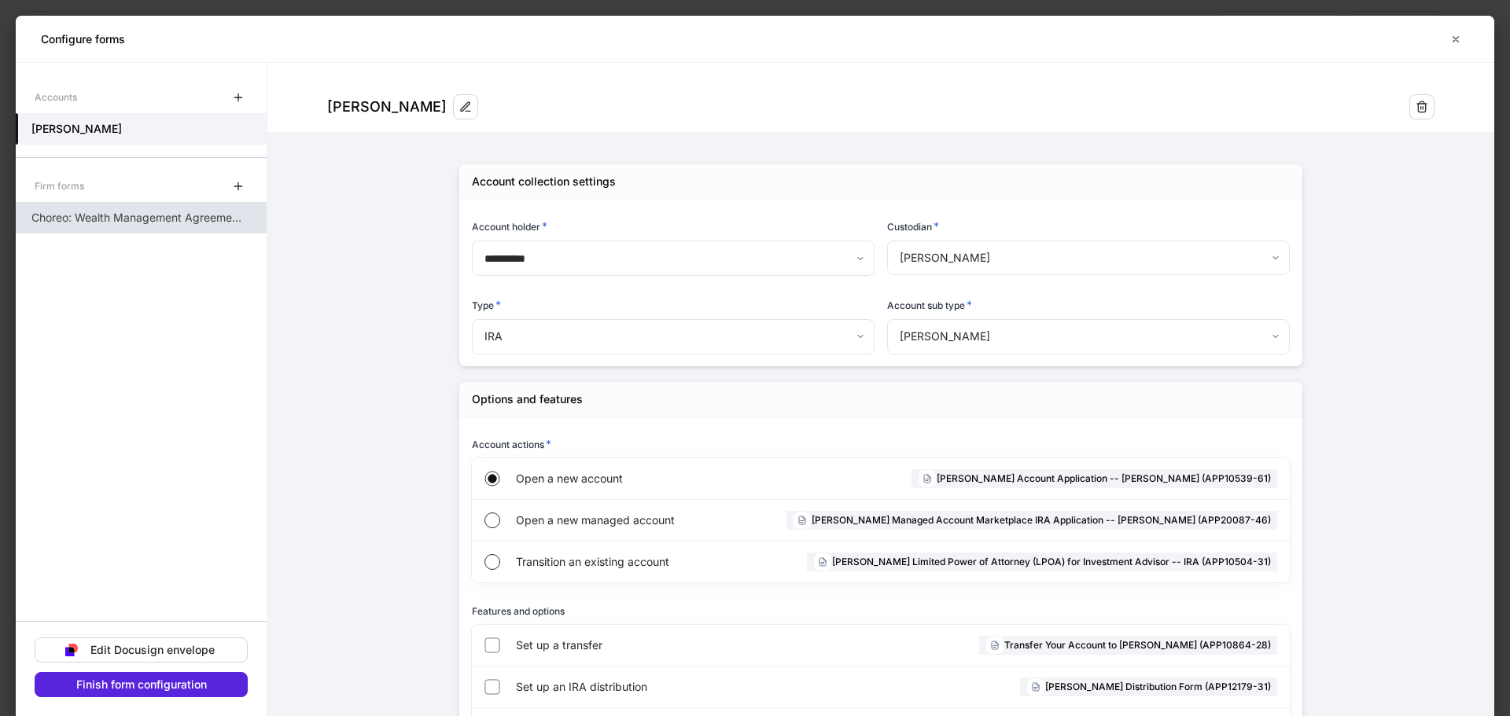  Describe the element at coordinates (543, 182) in the screenshot. I see `div: Account collection settings` at that location.